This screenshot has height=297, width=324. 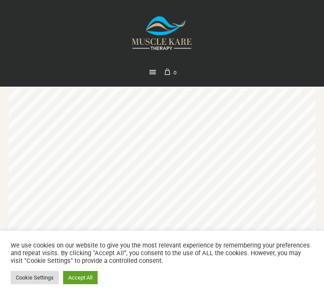 I want to click on a: Accept All, so click(x=80, y=277).